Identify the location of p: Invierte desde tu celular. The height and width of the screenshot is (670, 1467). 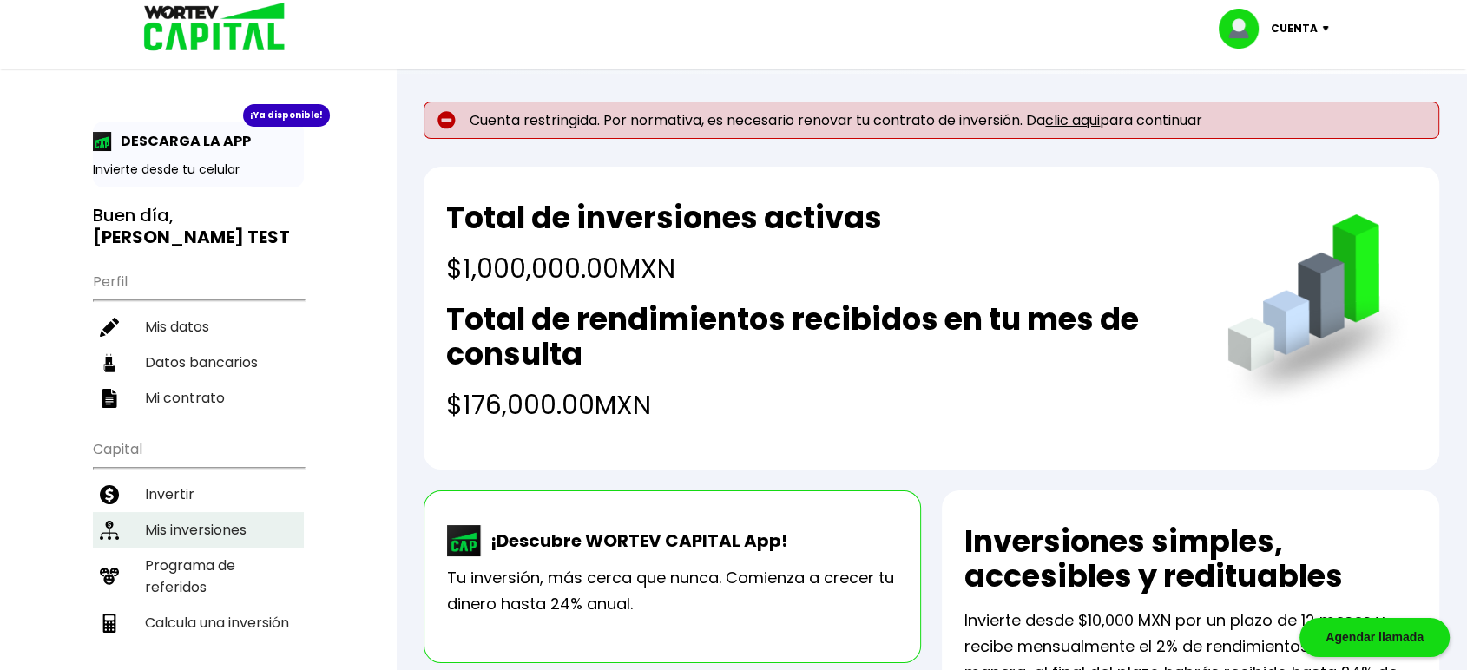
(198, 169).